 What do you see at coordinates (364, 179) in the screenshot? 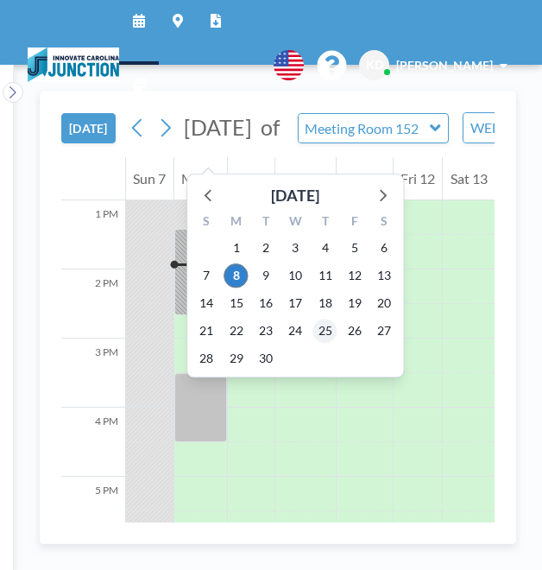
I see `div: Thu 11` at bounding box center [364, 179].